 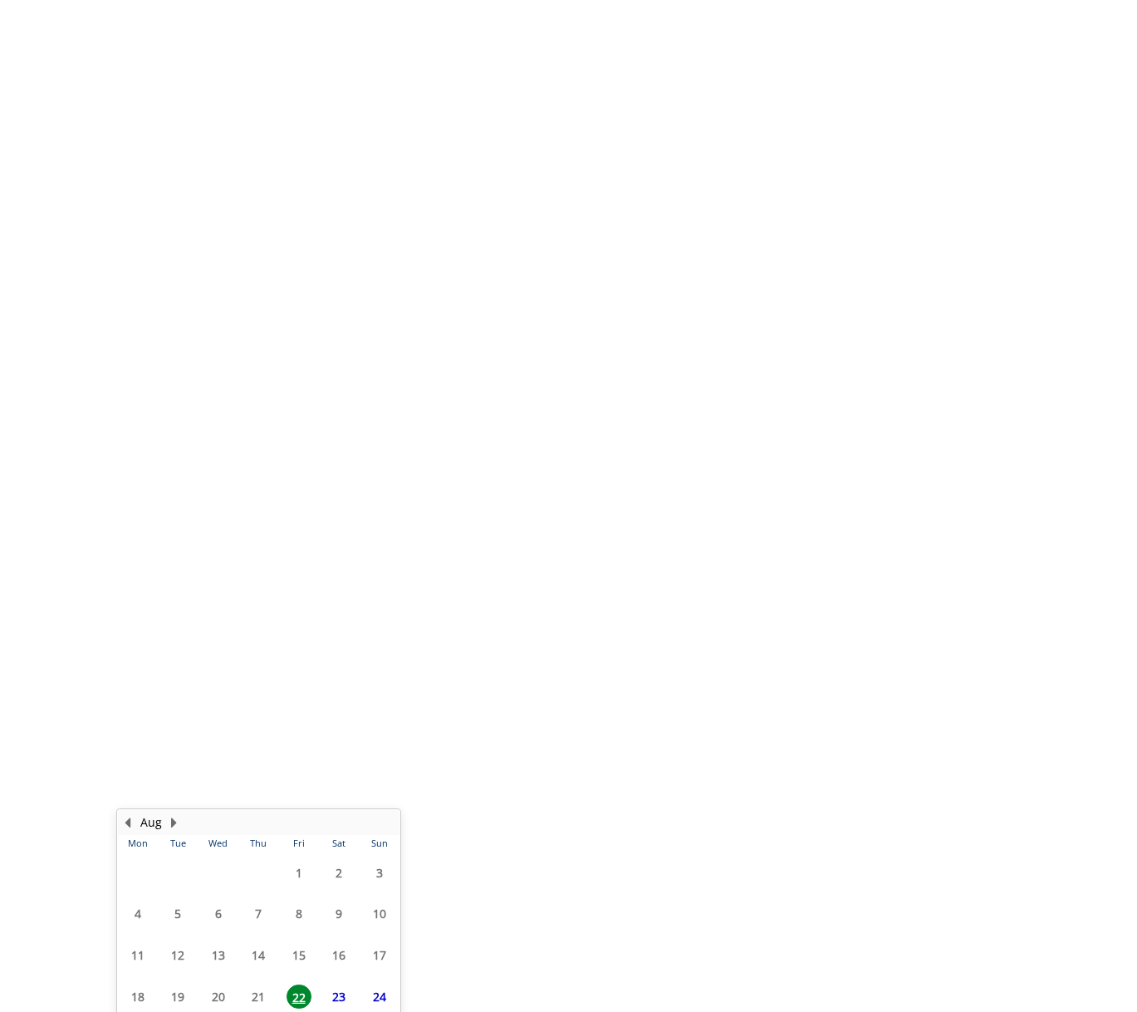 I want to click on th: Mon, so click(x=138, y=843).